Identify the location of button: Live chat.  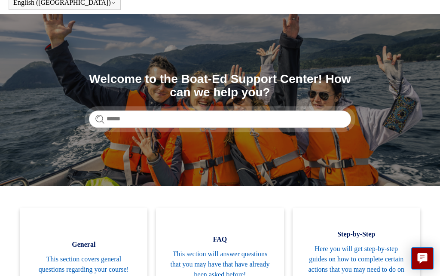
(423, 258).